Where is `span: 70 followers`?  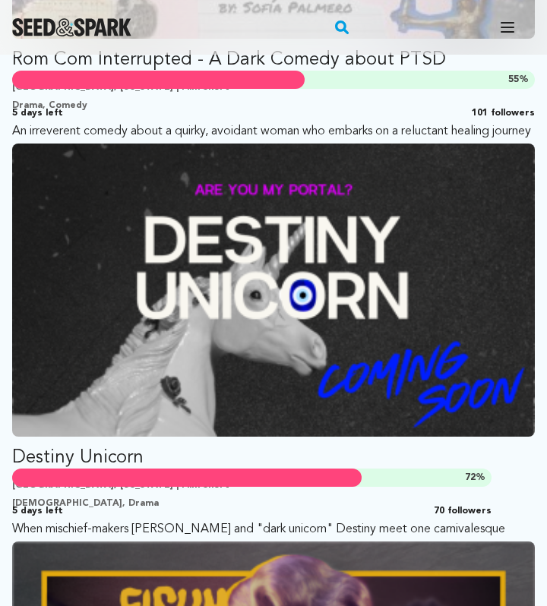
span: 70 followers is located at coordinates (462, 511).